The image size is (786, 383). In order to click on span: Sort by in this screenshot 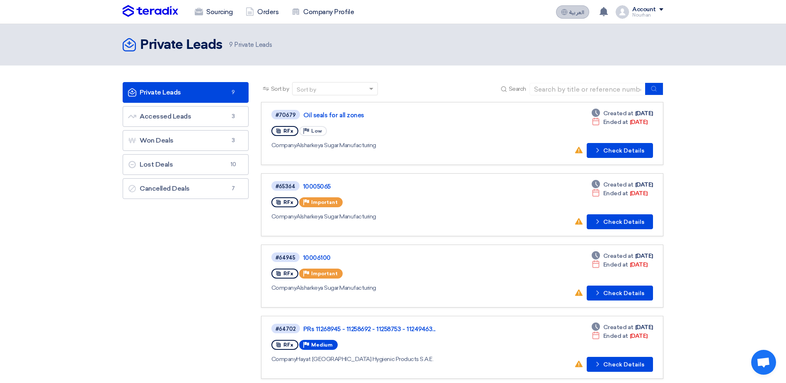, I will do `click(280, 89)`.